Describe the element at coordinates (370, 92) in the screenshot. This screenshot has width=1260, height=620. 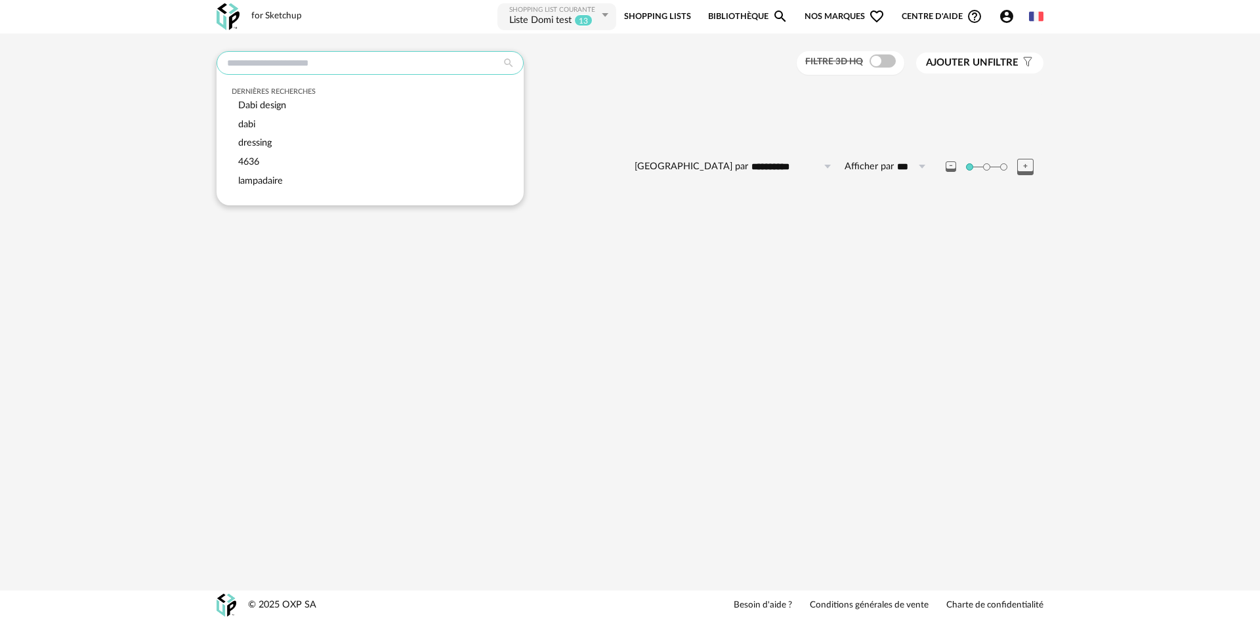
I see `div: Dernières recherches` at that location.